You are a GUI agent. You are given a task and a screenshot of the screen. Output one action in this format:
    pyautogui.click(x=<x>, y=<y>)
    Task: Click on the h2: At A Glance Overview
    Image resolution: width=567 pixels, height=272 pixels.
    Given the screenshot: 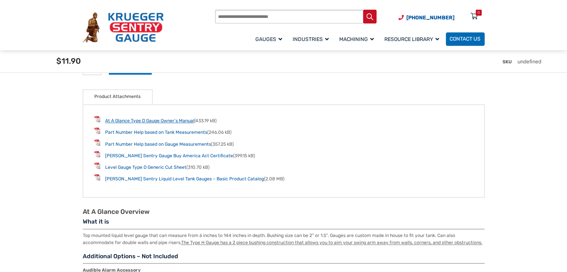 What is the action you would take?
    pyautogui.click(x=284, y=212)
    